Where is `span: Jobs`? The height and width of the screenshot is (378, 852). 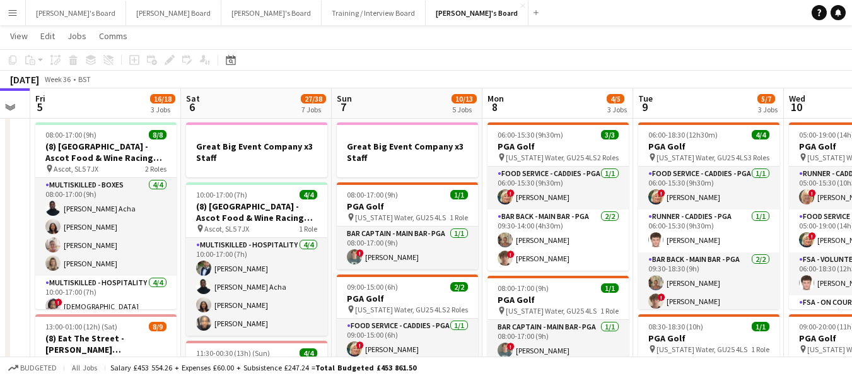
span: Jobs is located at coordinates (77, 36).